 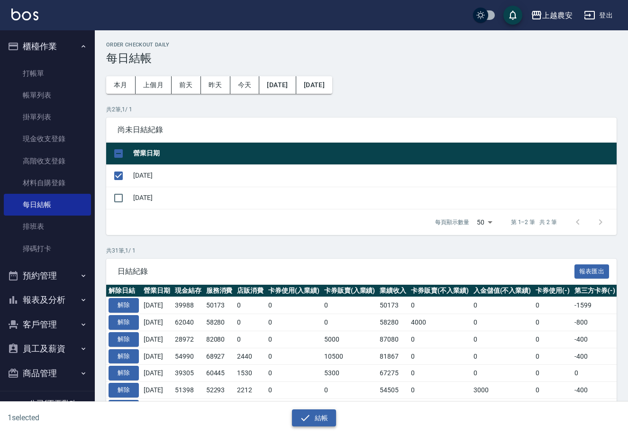 I want to click on td: 28972, so click(x=188, y=339).